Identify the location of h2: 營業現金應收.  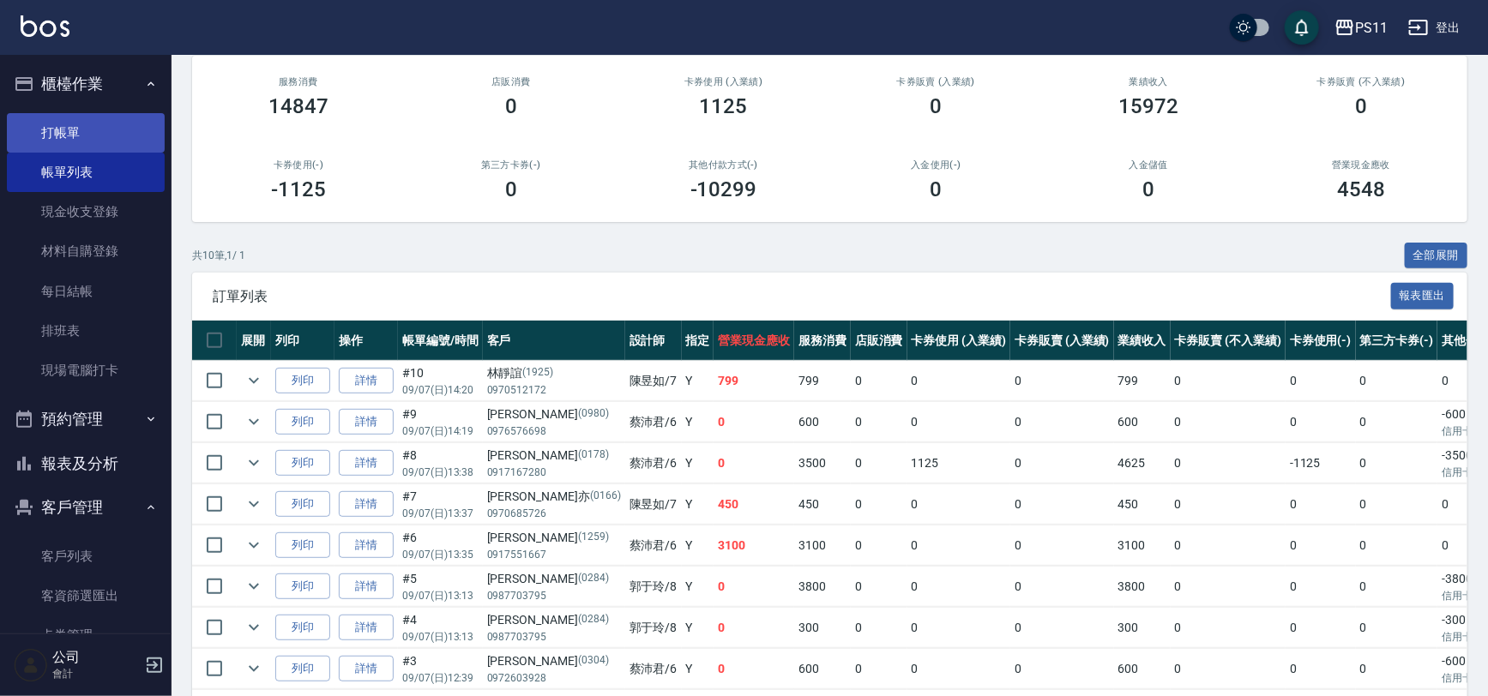
(1361, 165).